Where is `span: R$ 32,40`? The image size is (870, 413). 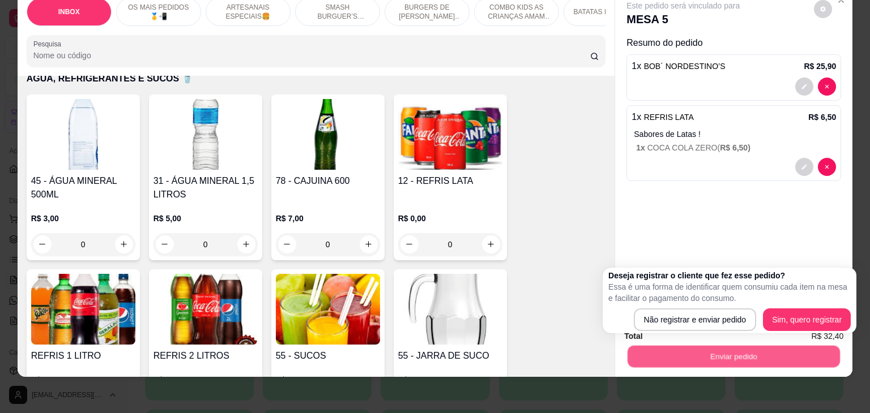 span: R$ 32,40 is located at coordinates (827, 336).